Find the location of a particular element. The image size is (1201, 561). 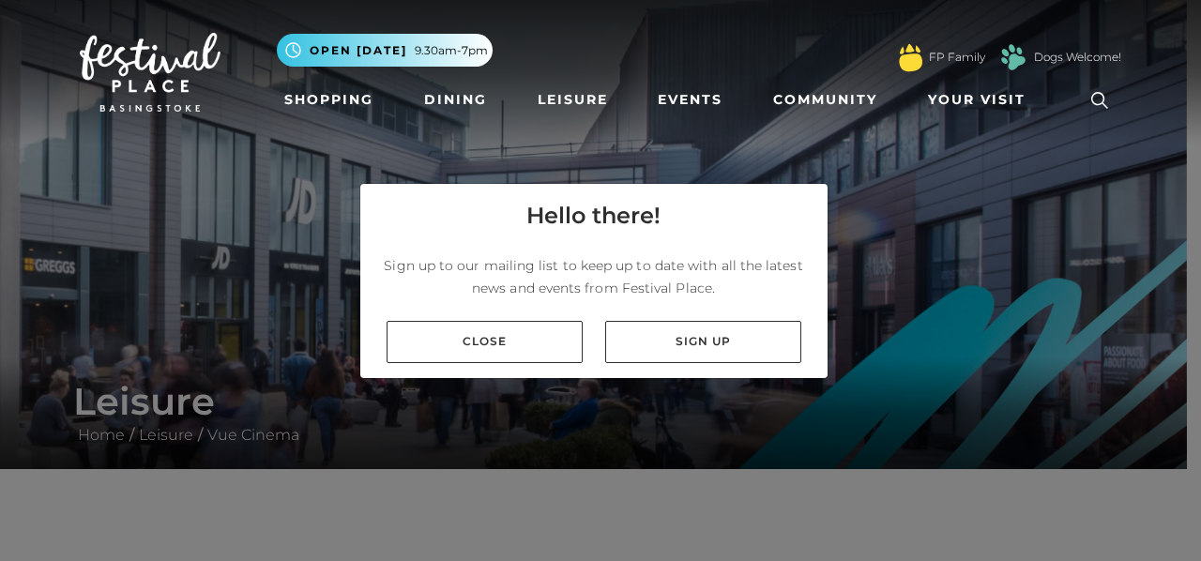

span: Your Visit is located at coordinates (976, 99).